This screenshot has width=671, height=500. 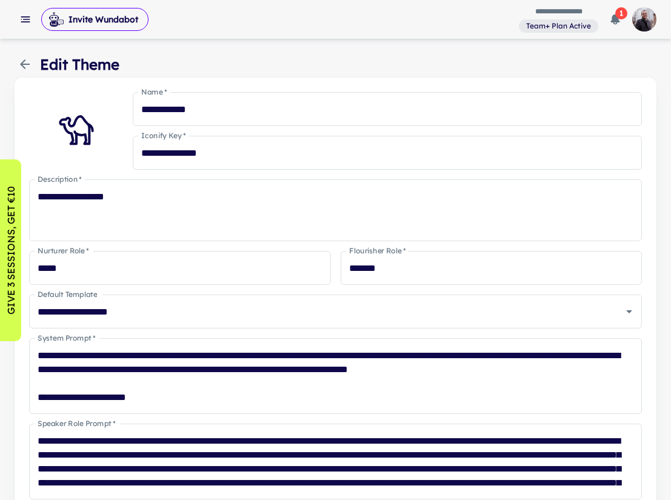 What do you see at coordinates (558, 25) in the screenshot?
I see `a: View and manage your current plan and billing details.` at bounding box center [558, 25].